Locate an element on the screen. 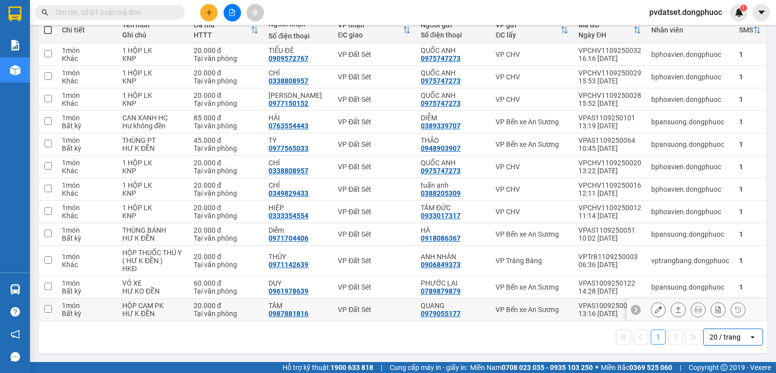 This screenshot has width=776, height=373. div: 0948903907 is located at coordinates (441, 148).